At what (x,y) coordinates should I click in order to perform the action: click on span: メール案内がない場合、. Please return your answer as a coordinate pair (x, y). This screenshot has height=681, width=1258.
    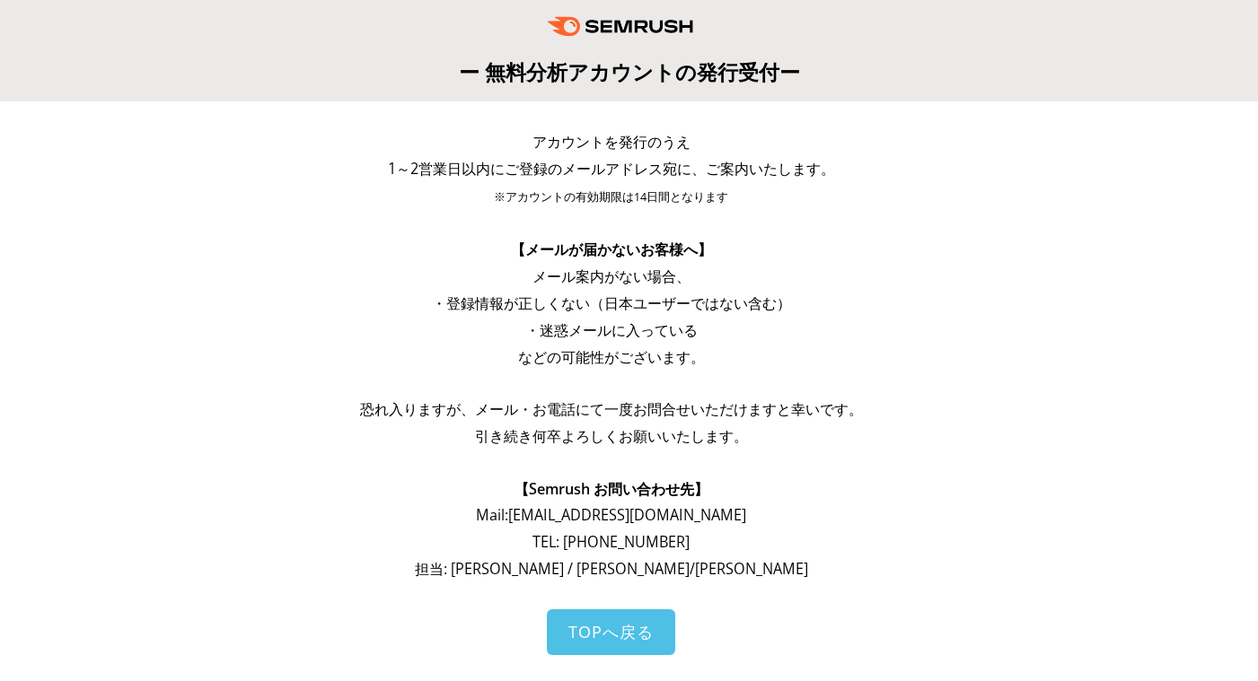
    Looking at the image, I should click on (611, 276).